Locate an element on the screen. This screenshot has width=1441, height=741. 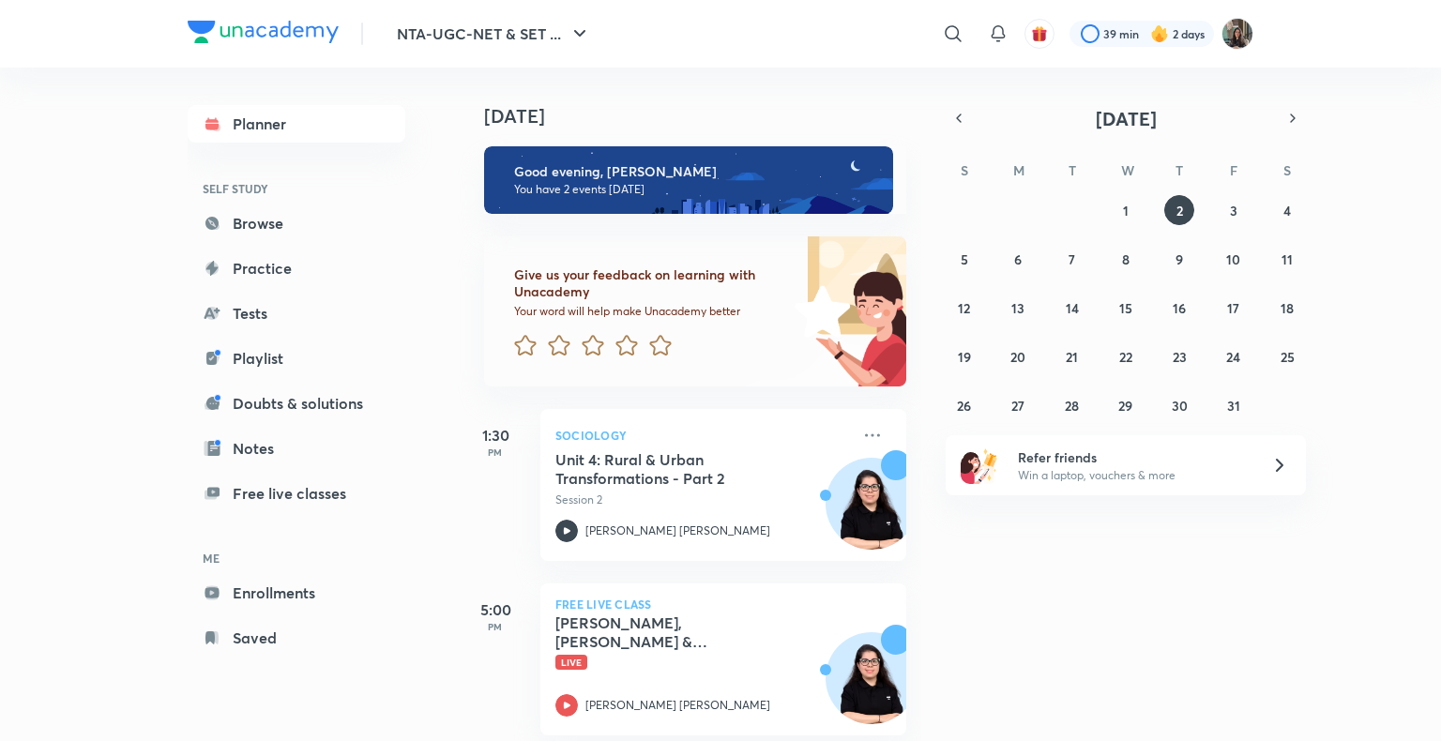
button: October 4, 2025 is located at coordinates (1287, 210).